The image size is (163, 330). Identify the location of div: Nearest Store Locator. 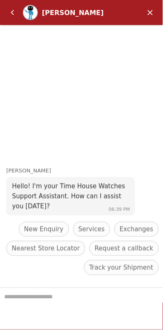
(46, 248).